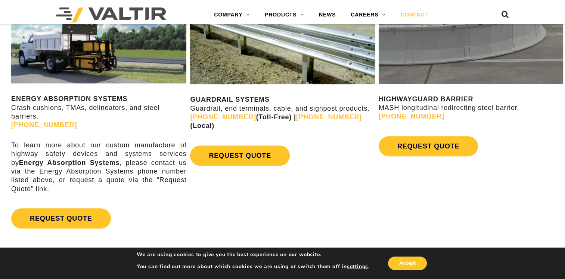  What do you see at coordinates (111, 15) in the screenshot?
I see `img: Valtir` at bounding box center [111, 15].